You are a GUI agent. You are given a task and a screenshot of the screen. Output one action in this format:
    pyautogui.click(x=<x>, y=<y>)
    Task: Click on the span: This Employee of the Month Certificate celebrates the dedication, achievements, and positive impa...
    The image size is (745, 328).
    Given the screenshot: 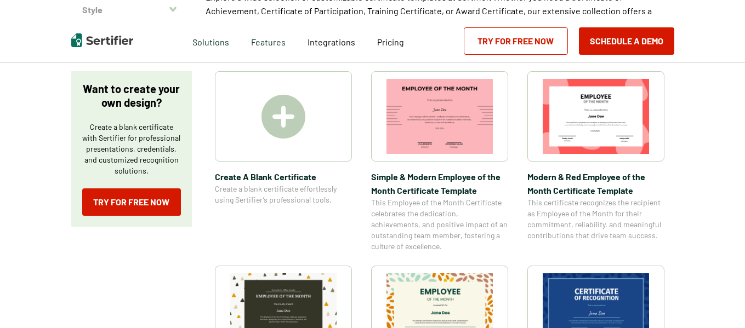 What is the action you would take?
    pyautogui.click(x=440, y=225)
    